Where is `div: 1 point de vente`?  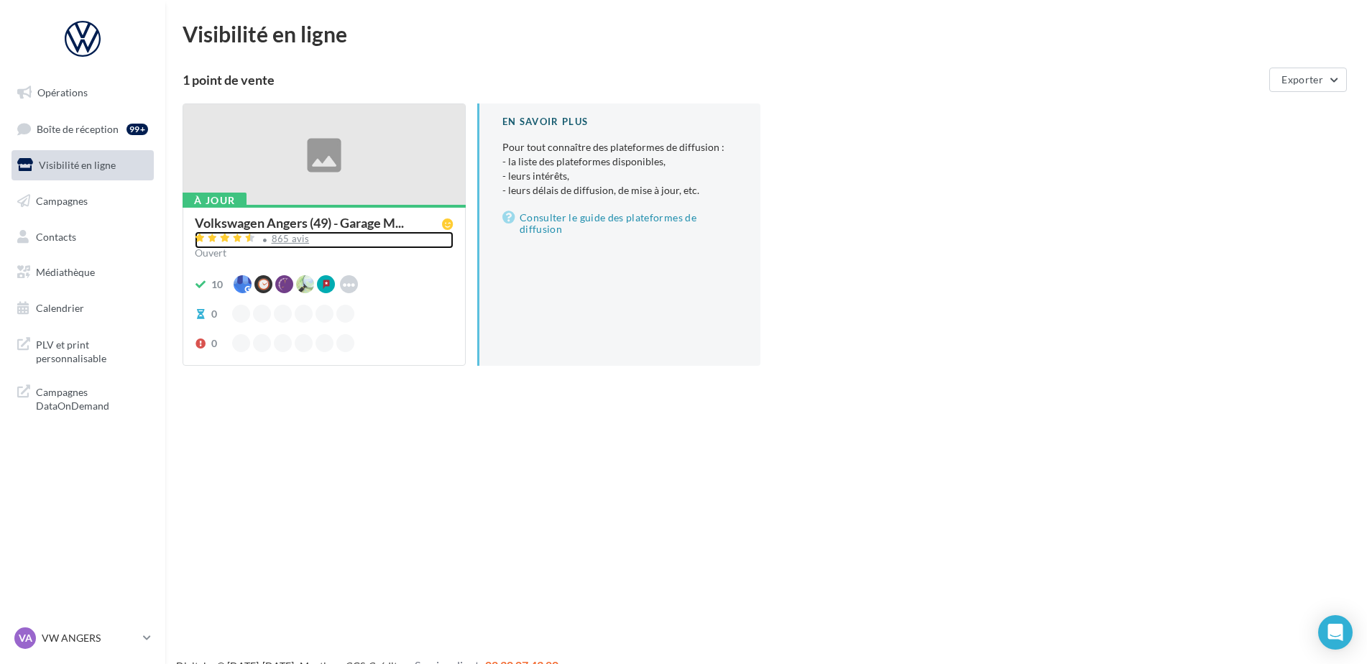 div: 1 point de vente is located at coordinates (723, 80).